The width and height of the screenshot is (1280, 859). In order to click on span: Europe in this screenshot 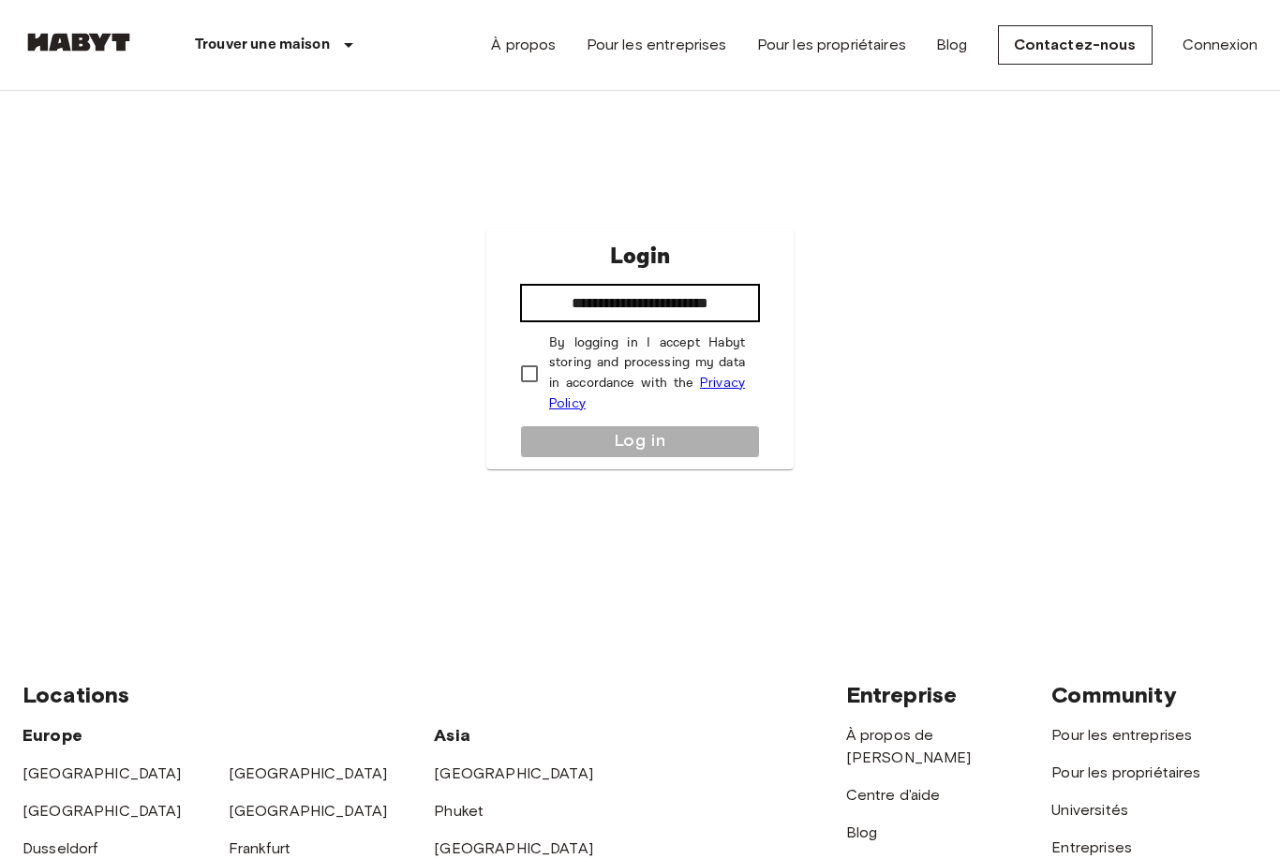, I will do `click(52, 735)`.